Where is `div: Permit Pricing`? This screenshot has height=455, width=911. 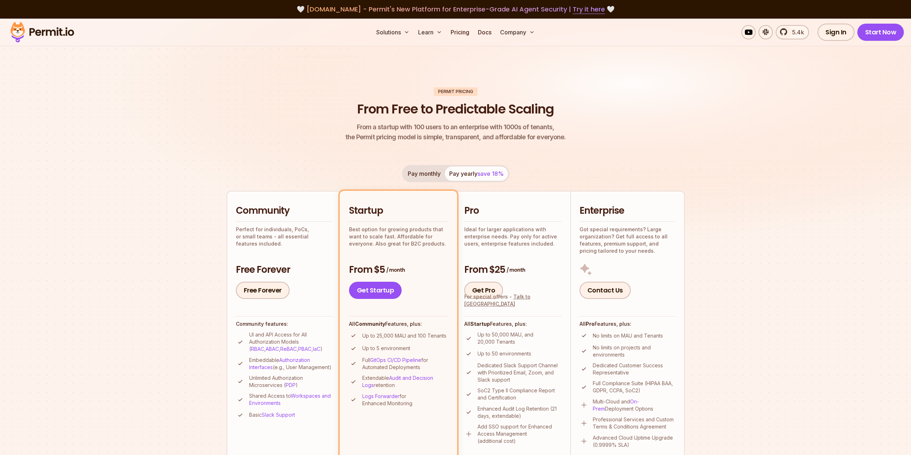
div: Permit Pricing is located at coordinates (456, 92).